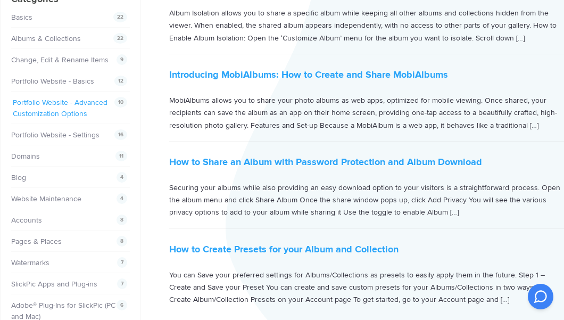  Describe the element at coordinates (367, 113) in the screenshot. I see `p: MobiAlbums allows you to share your photo albums as web apps, optimized for mobile viewing. Once ...` at that location.